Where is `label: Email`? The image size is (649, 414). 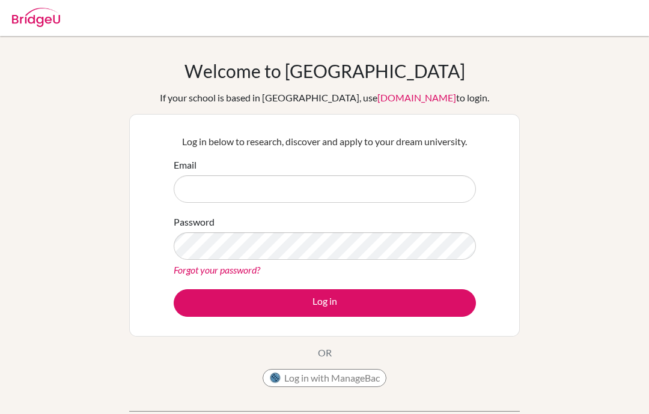
label: Email is located at coordinates (185, 165).